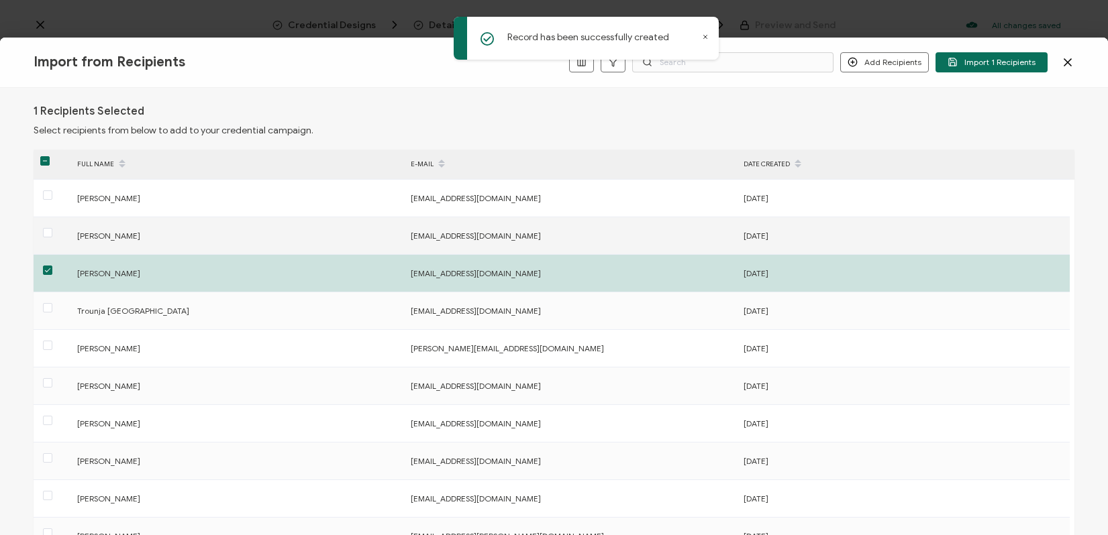 The image size is (1108, 535). I want to click on span: Select recipients from below to add to your credential campaign., so click(173, 130).